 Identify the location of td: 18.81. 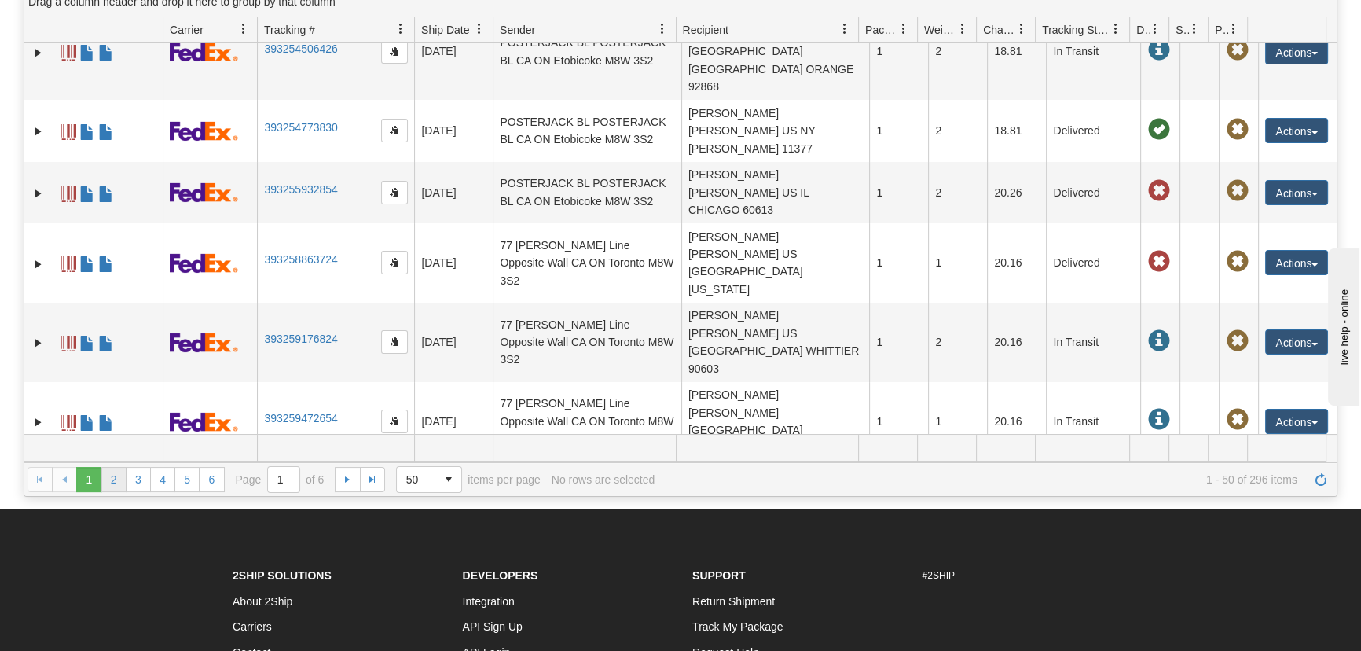
(1016, 130).